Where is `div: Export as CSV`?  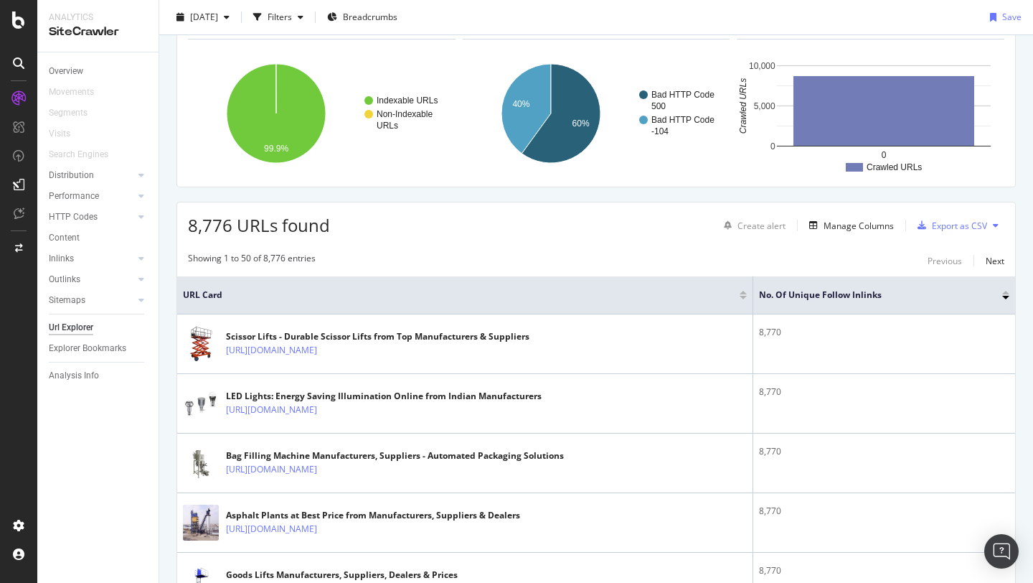 div: Export as CSV is located at coordinates (960, 225).